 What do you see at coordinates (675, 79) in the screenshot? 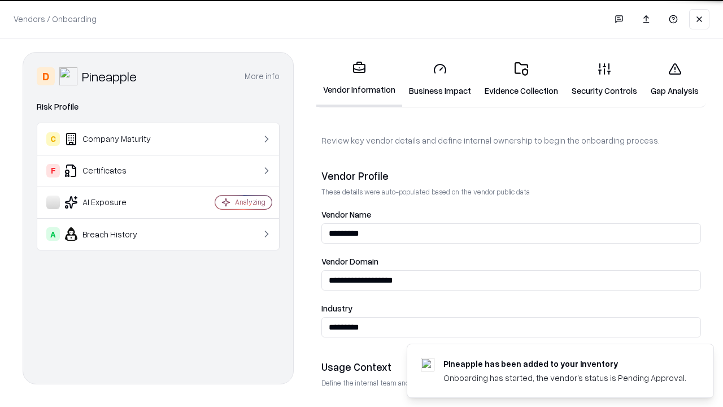
I see `a: Gap Analysis` at bounding box center [675, 79].